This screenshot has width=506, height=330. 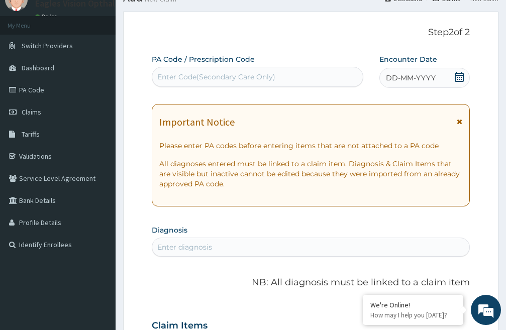 I want to click on label: Diagnosis, so click(x=169, y=230).